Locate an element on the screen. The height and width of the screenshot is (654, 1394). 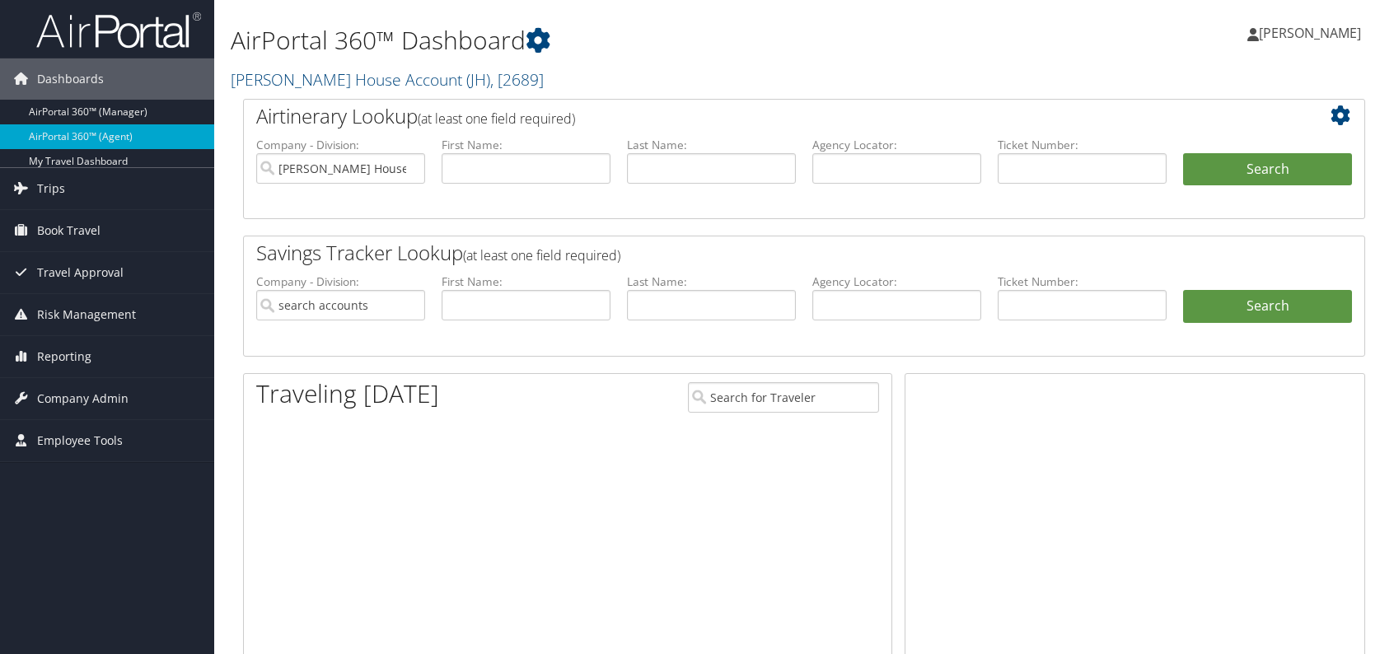
span: Employee Tools is located at coordinates (80, 441).